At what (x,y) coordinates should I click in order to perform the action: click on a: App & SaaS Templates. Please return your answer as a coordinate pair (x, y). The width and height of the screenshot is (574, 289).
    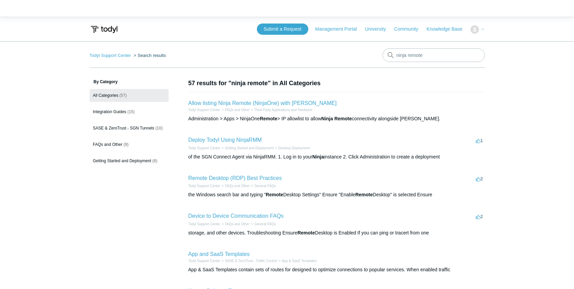
    Looking at the image, I should click on (299, 261).